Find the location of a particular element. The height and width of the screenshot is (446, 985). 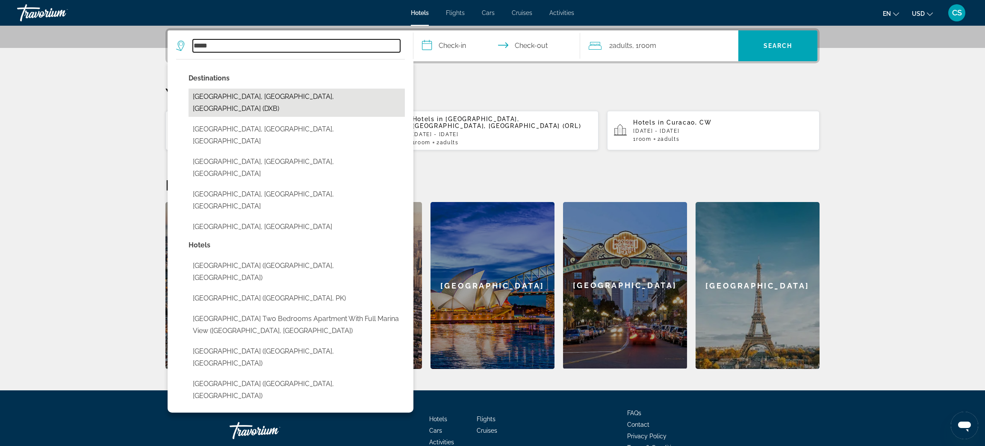

button: Select city: Dubai, Dubai Emirate, United Arab Emirates (DXB) is located at coordinates (297, 103).